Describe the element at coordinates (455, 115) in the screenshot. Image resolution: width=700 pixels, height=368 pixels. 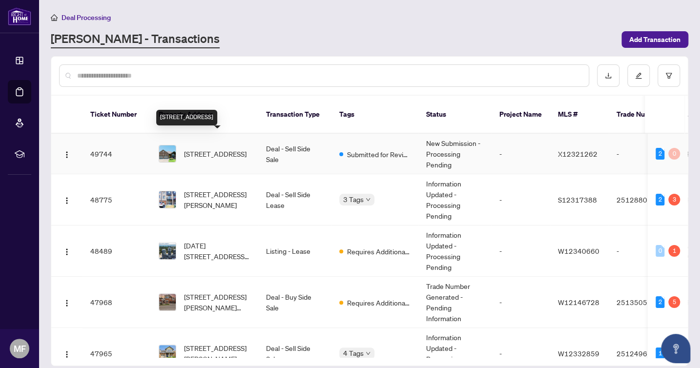
I see `th: Status` at that location.